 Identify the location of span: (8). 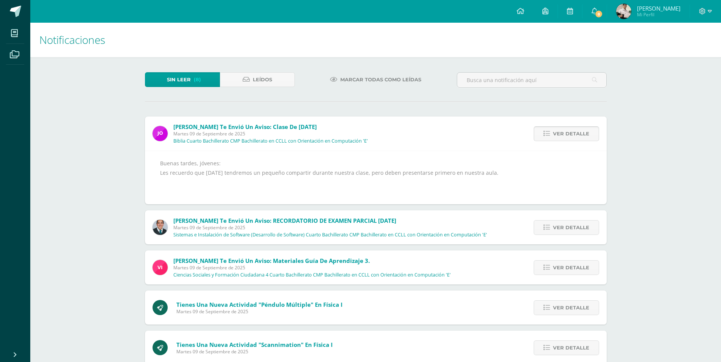
(197, 80).